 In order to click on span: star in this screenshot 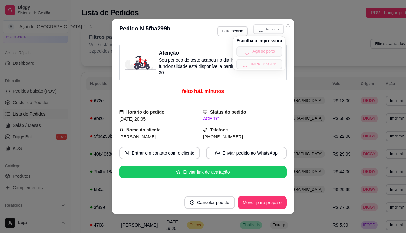, I will do `click(178, 172)`.